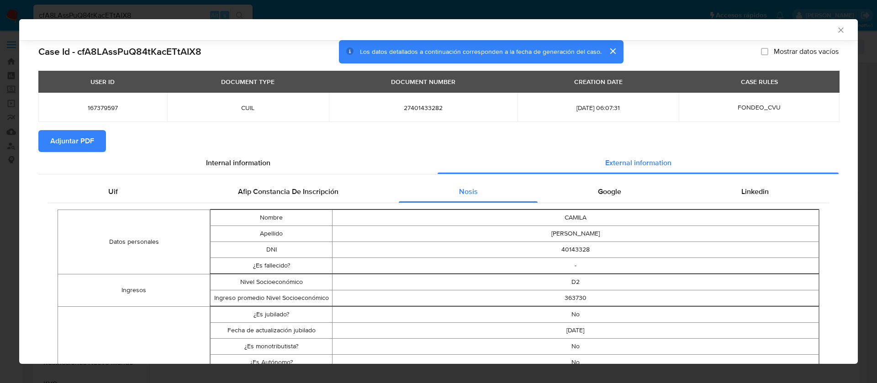 The width and height of the screenshot is (877, 383). I want to click on td: DNI, so click(271, 249).